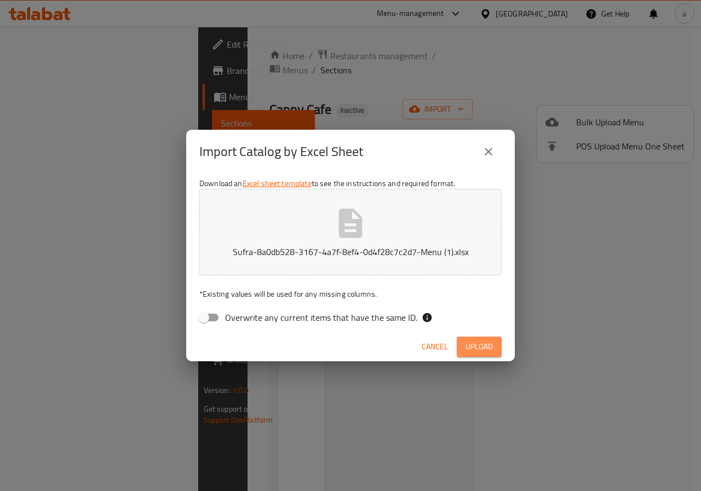 This screenshot has height=491, width=701. What do you see at coordinates (350, 252) in the screenshot?
I see `p: Sufra-8a0db528-3167-4a7f-8ef4-0d4f28c7c2d7-Menu (1).xlsx` at bounding box center [350, 252].